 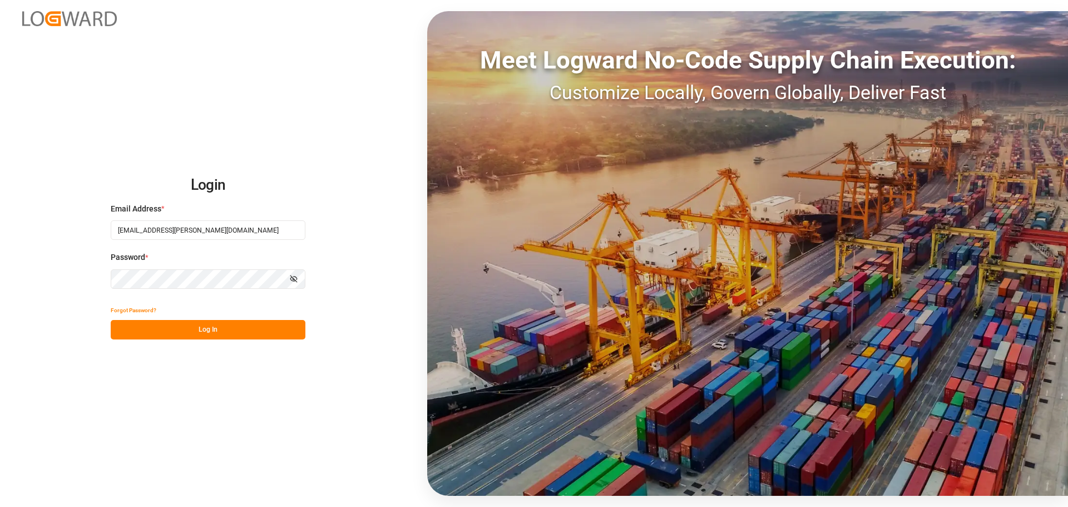 I want to click on img: Logward_new_orange.png, so click(x=70, y=18).